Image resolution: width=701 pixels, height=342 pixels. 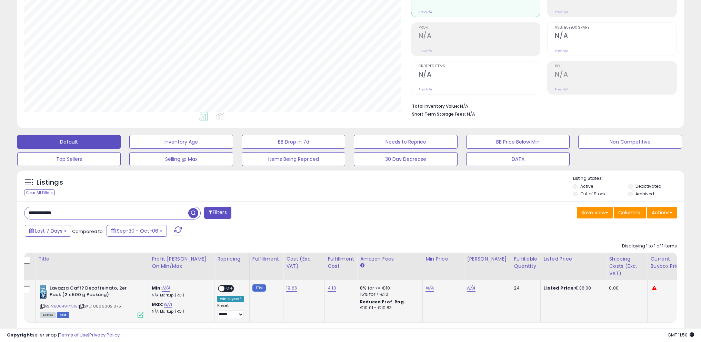 I want to click on b: Short Term Storage Fees:, so click(x=439, y=114).